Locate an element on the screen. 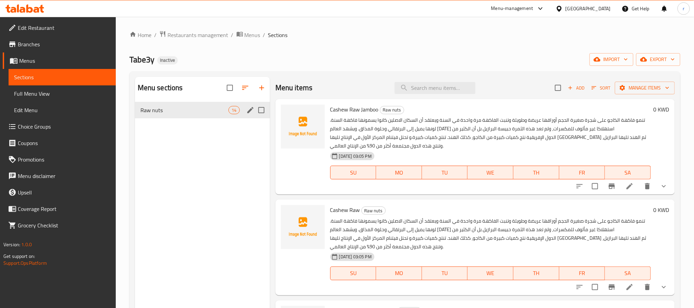 The width and height of the screenshot is (694, 308). input: search is located at coordinates (435, 88).